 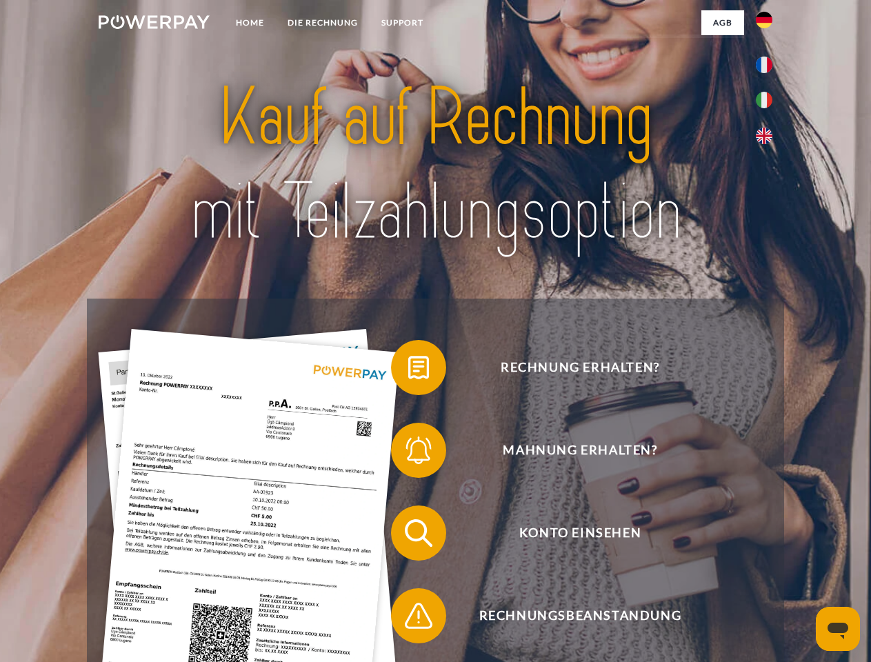 I want to click on button: Mahnung erhalten?, so click(x=570, y=450).